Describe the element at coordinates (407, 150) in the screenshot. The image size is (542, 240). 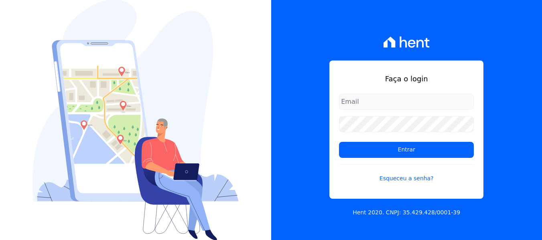
I see `input: Entrar` at that location.